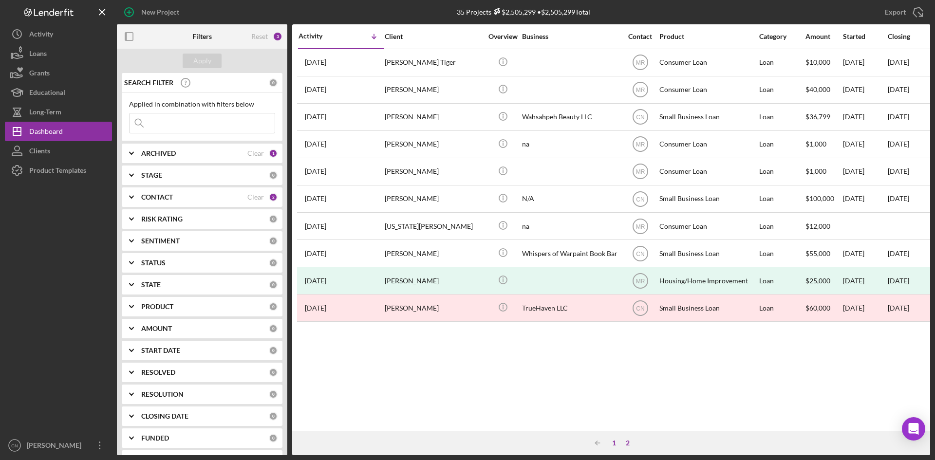  Describe the element at coordinates (153, 263) in the screenshot. I see `b: STATUS` at that location.